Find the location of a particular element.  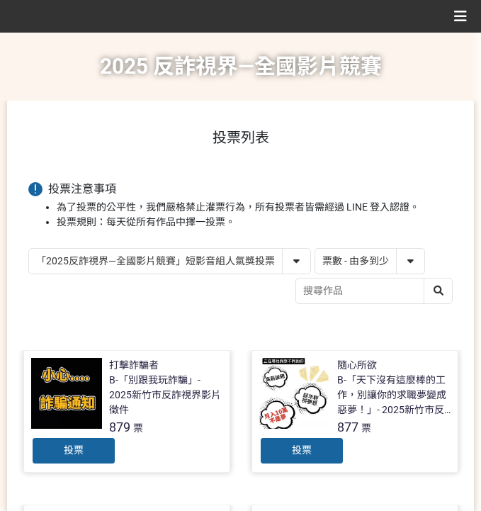

div: 隨心所欲 is located at coordinates (357, 365).